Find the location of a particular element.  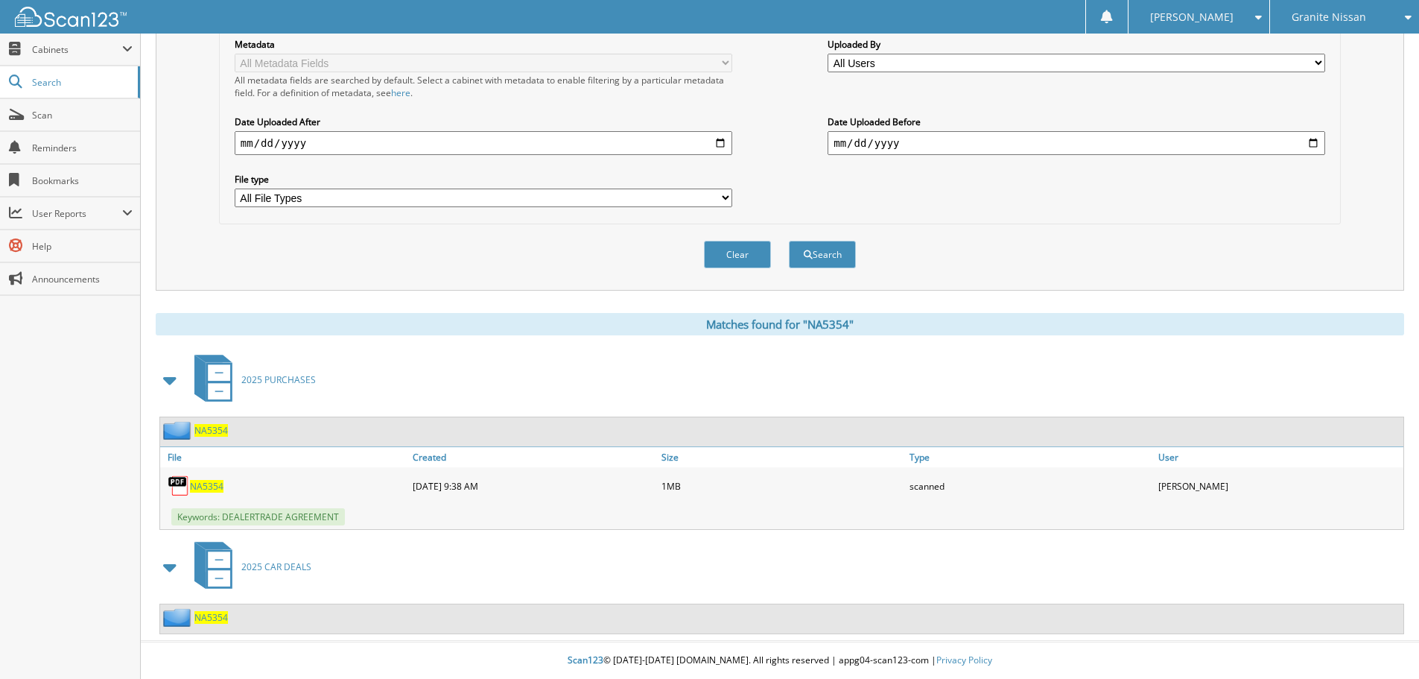

label: File type is located at coordinates (483, 179).